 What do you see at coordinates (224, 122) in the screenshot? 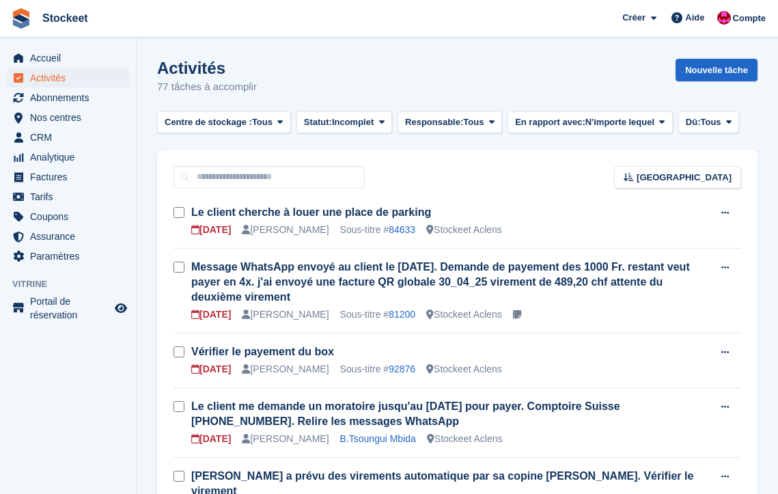
I see `button: Centre de stockage : Tous` at bounding box center [224, 122].